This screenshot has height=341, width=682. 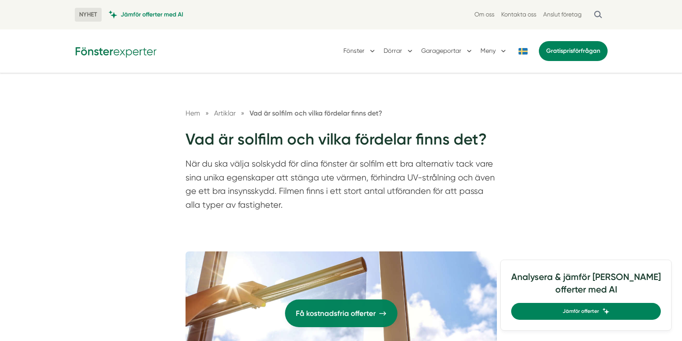 I want to click on nav: Breadcrumb, so click(x=341, y=113).